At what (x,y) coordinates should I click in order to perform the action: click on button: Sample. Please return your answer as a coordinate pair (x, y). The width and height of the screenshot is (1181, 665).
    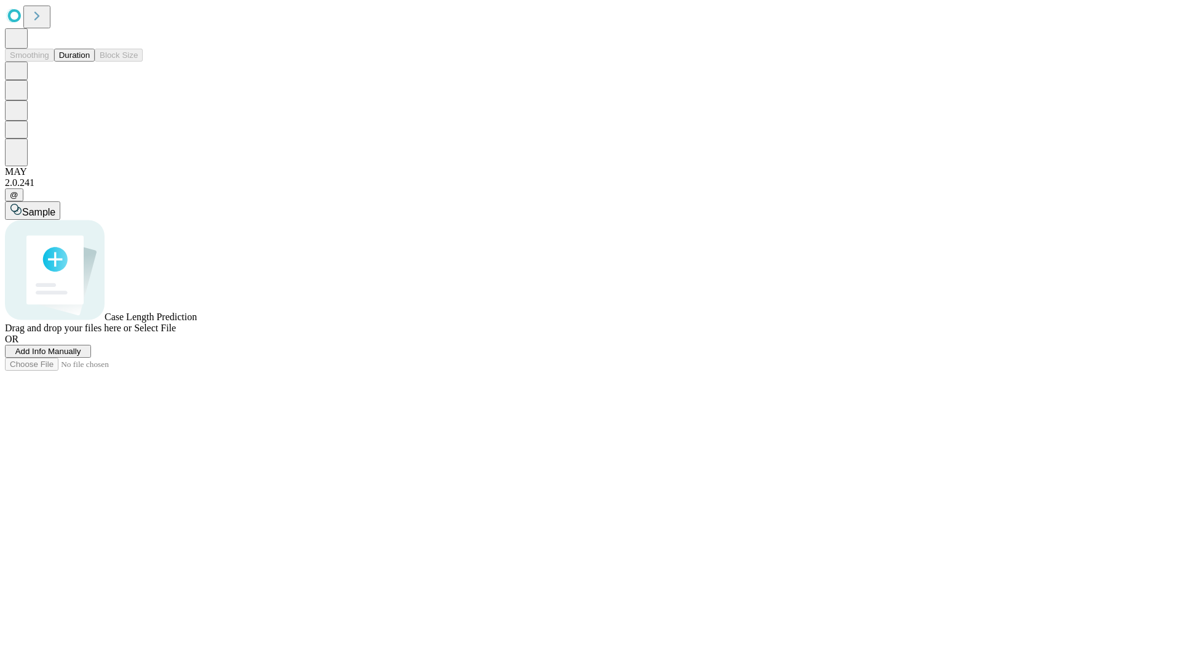
    Looking at the image, I should click on (33, 210).